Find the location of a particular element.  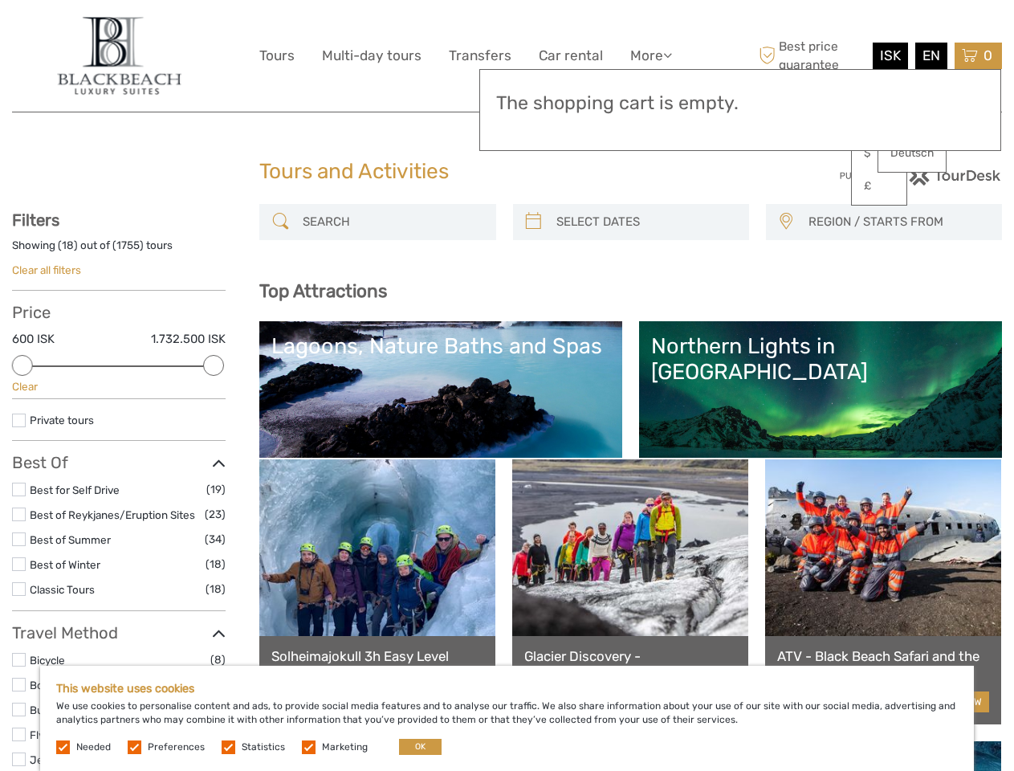

div: Showing ( ) out of ( ) tours is located at coordinates (119, 250).